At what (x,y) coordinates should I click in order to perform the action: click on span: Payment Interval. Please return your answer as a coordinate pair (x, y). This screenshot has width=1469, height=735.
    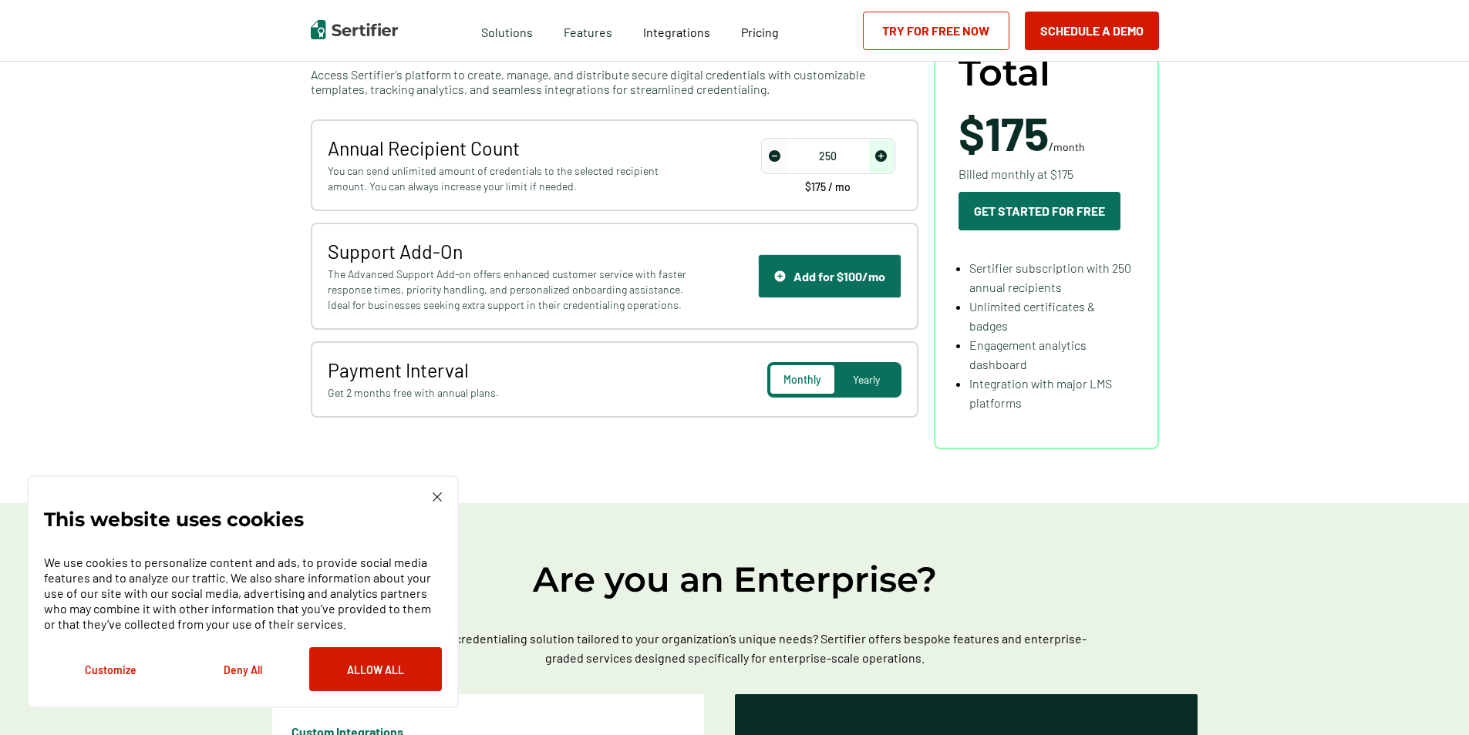
    Looking at the image, I should click on (509, 370).